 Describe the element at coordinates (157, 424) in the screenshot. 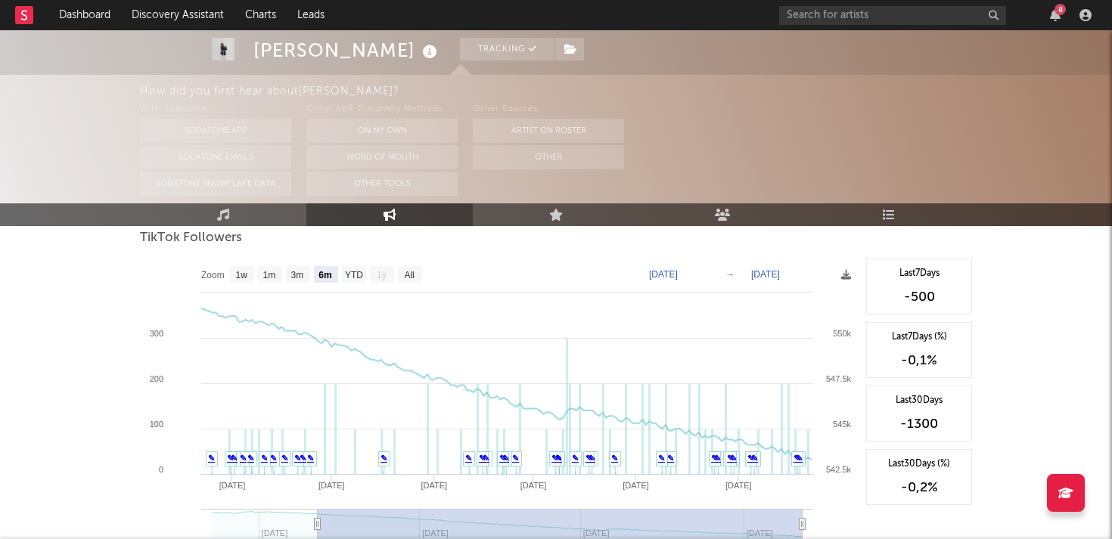

I see `text: 100` at that location.